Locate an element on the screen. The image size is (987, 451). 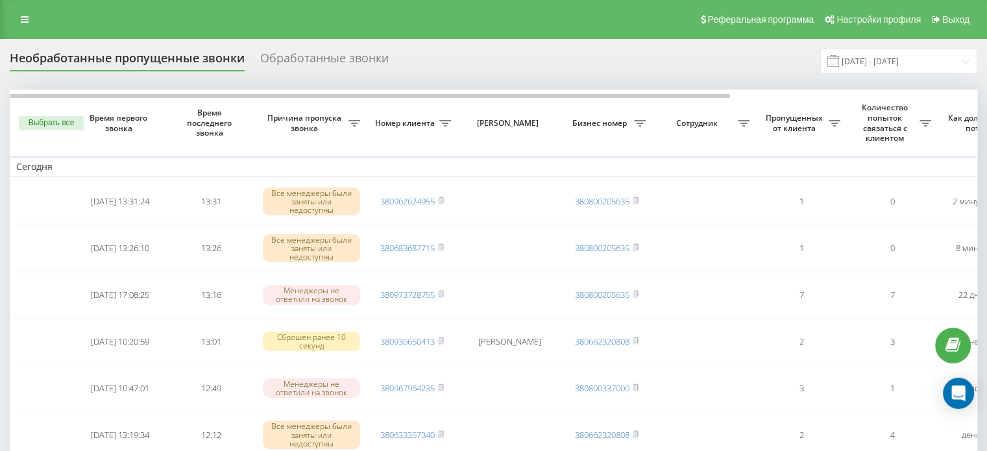
span: Время первого звонка is located at coordinates (120, 123).